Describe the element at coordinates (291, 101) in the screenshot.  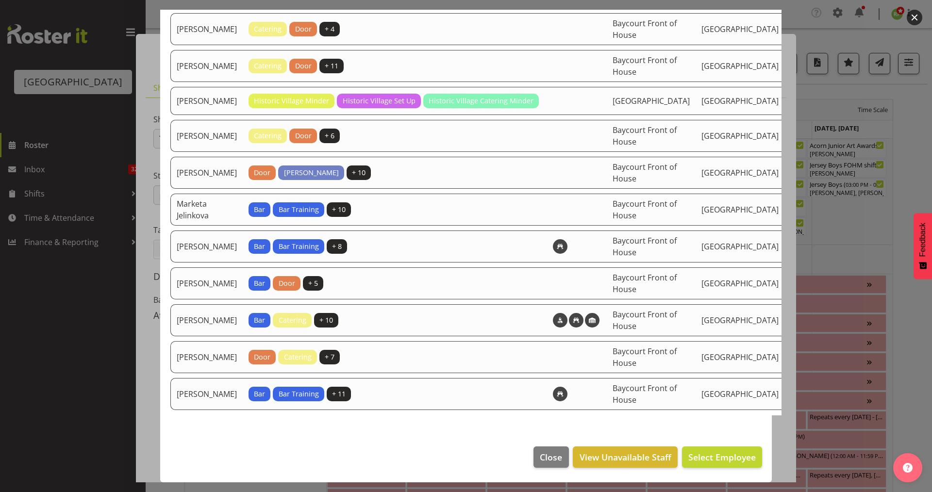
I see `span: Historic Village Minder` at that location.